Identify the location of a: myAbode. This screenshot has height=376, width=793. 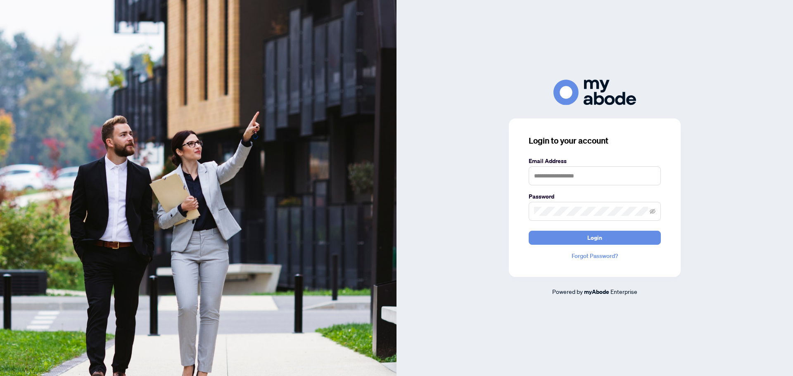
(597, 292).